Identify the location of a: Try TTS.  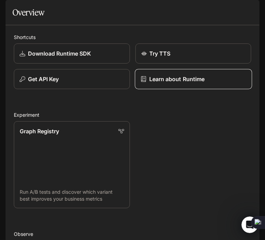
(193, 54).